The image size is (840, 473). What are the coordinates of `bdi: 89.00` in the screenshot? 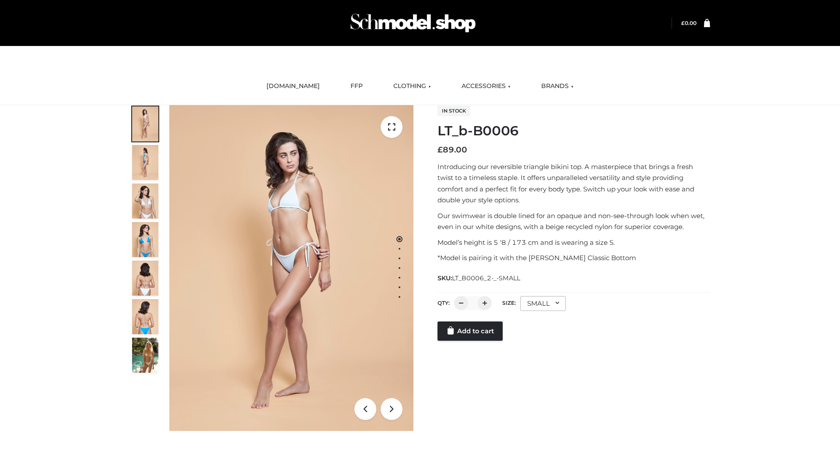 It's located at (453, 150).